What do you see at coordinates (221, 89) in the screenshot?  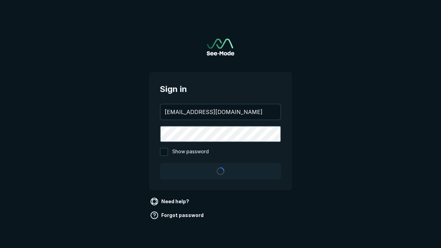 I see `span: Sign in` at bounding box center [221, 89].